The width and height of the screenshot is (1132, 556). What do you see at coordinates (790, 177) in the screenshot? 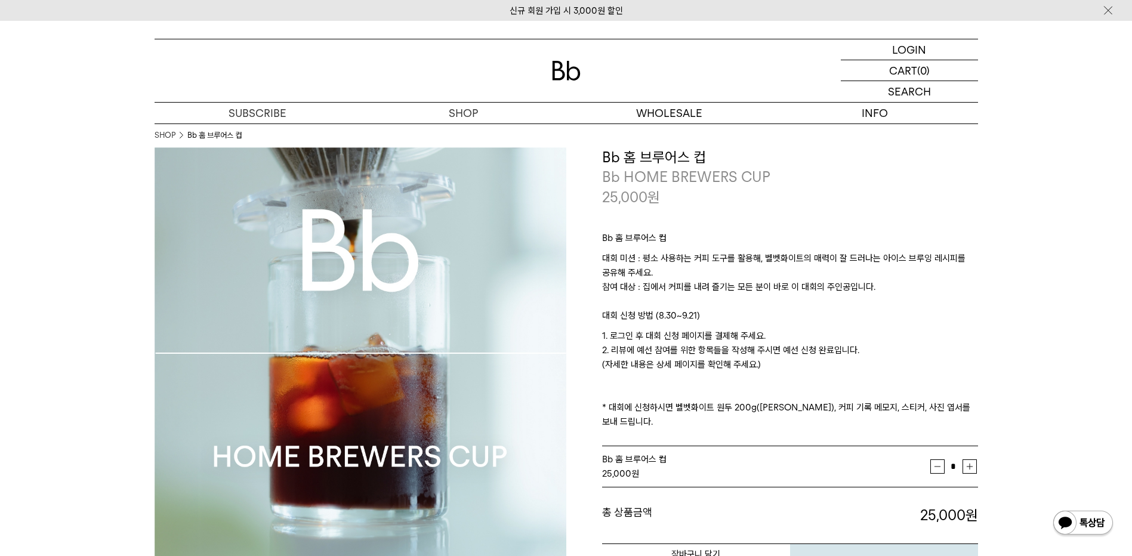
I see `p: Bb HOME BREWERS CUP` at bounding box center [790, 177].